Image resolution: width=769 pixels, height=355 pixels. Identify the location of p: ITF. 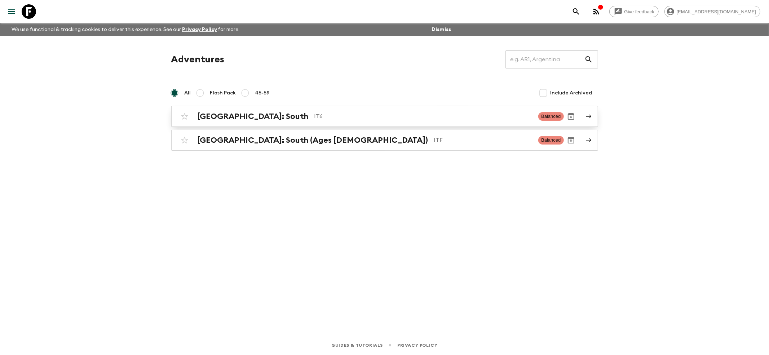
(483, 140).